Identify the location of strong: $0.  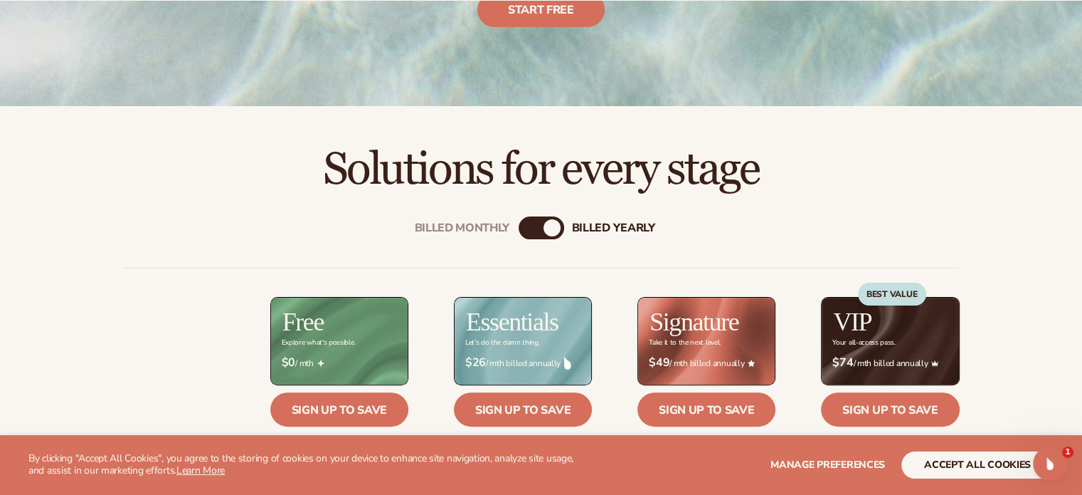
(288, 362).